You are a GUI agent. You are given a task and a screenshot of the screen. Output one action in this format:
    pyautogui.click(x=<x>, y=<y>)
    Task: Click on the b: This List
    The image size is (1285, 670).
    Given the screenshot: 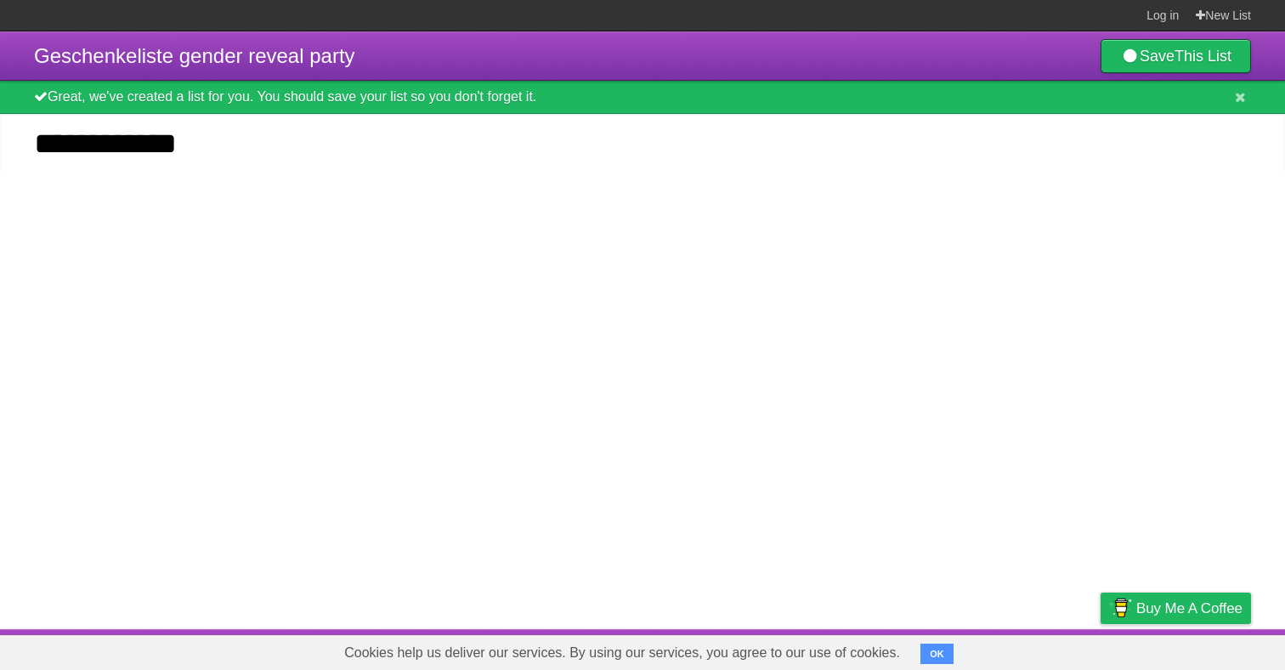 What is the action you would take?
    pyautogui.click(x=1203, y=56)
    